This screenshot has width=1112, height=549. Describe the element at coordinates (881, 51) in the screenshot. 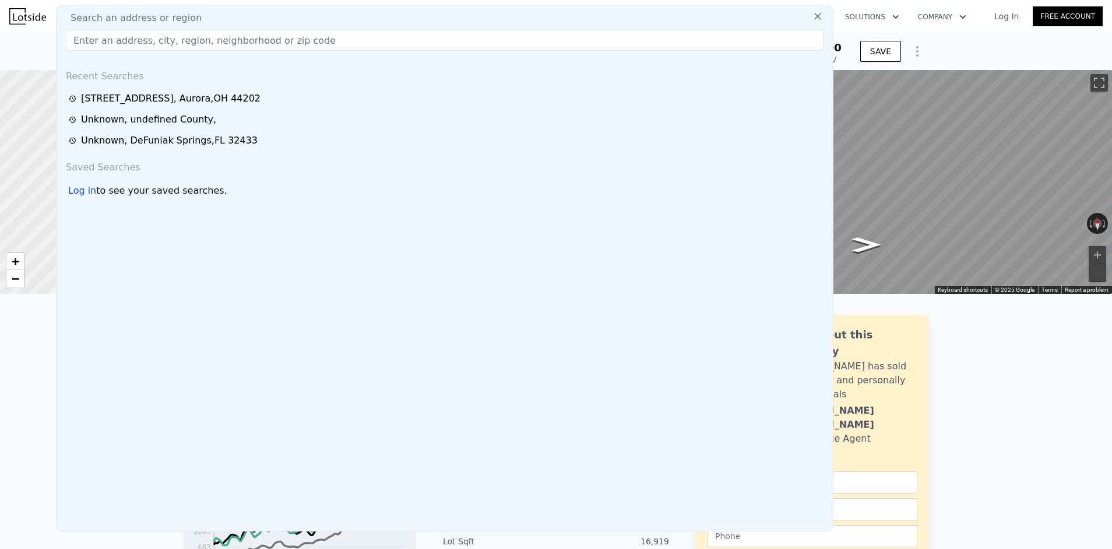

I see `button: SAVE` at that location.